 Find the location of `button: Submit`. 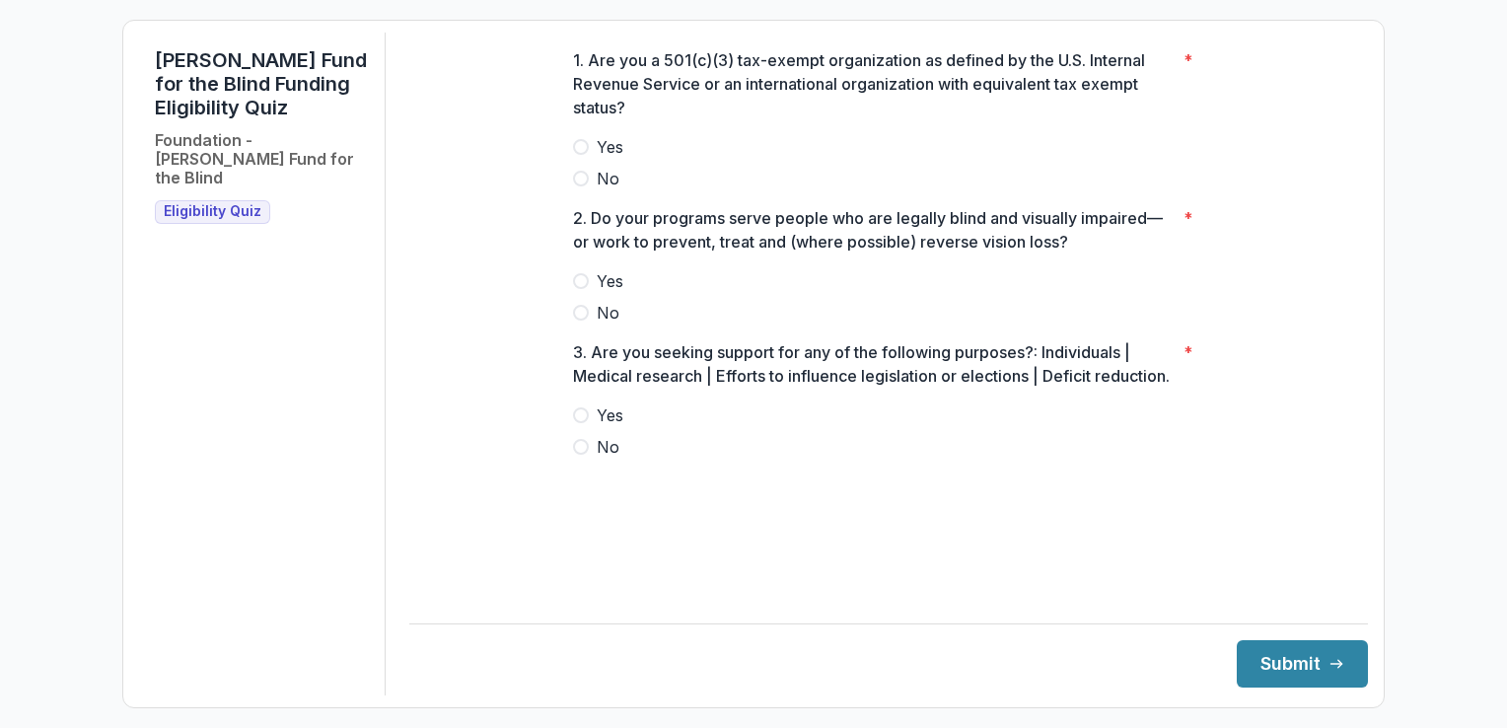

button: Submit is located at coordinates (1302, 664).